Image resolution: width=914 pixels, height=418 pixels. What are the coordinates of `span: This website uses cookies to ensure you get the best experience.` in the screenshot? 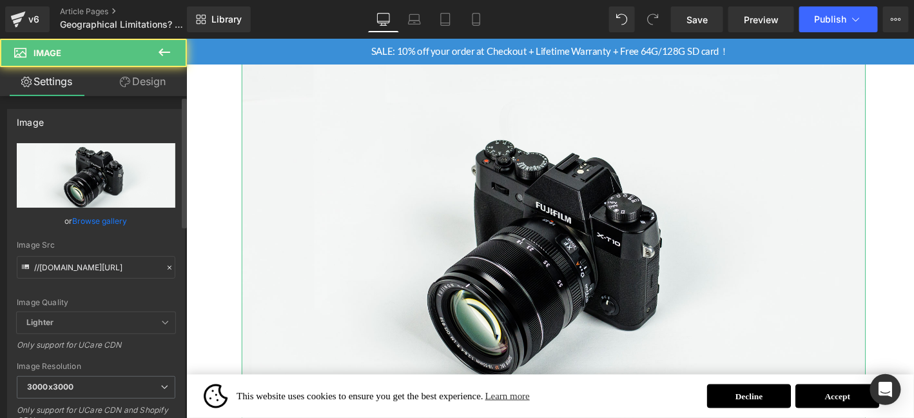 It's located at (301, 383).